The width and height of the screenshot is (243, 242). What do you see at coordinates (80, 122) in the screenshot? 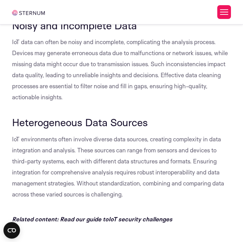
I see `span: Heterogeneous Data Sources` at bounding box center [80, 122].